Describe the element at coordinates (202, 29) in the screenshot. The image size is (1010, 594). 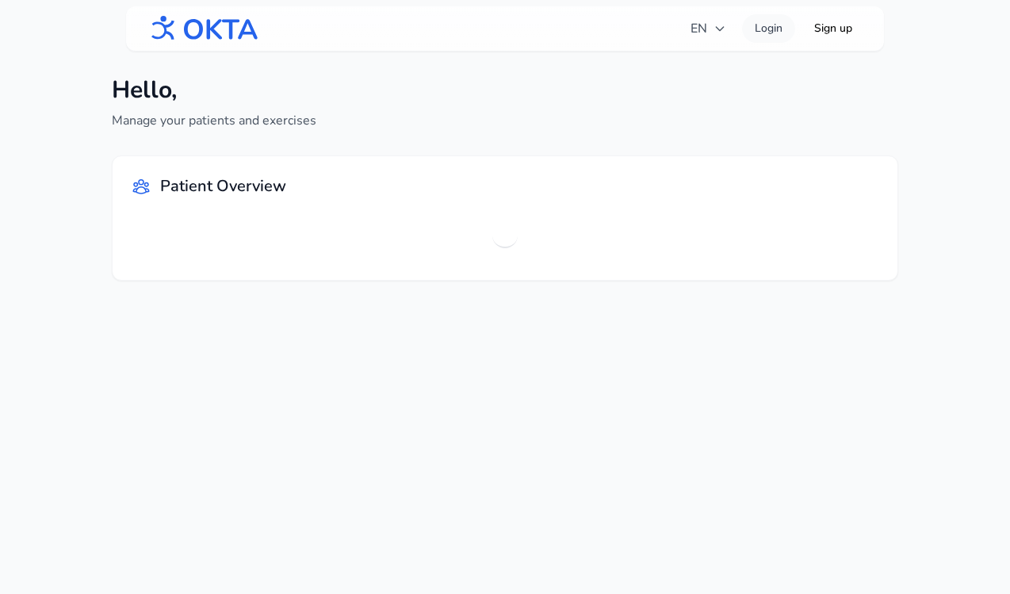
I see `a: OKTA logo` at that location.